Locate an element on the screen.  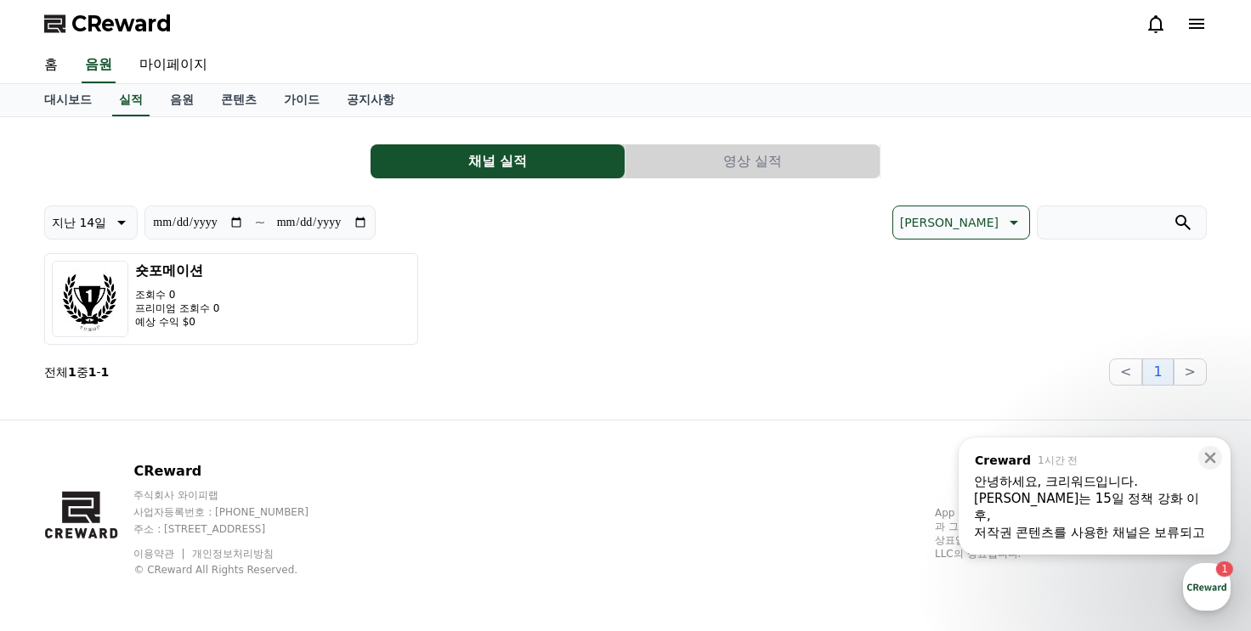
a: 마이페이지 is located at coordinates (173, 65).